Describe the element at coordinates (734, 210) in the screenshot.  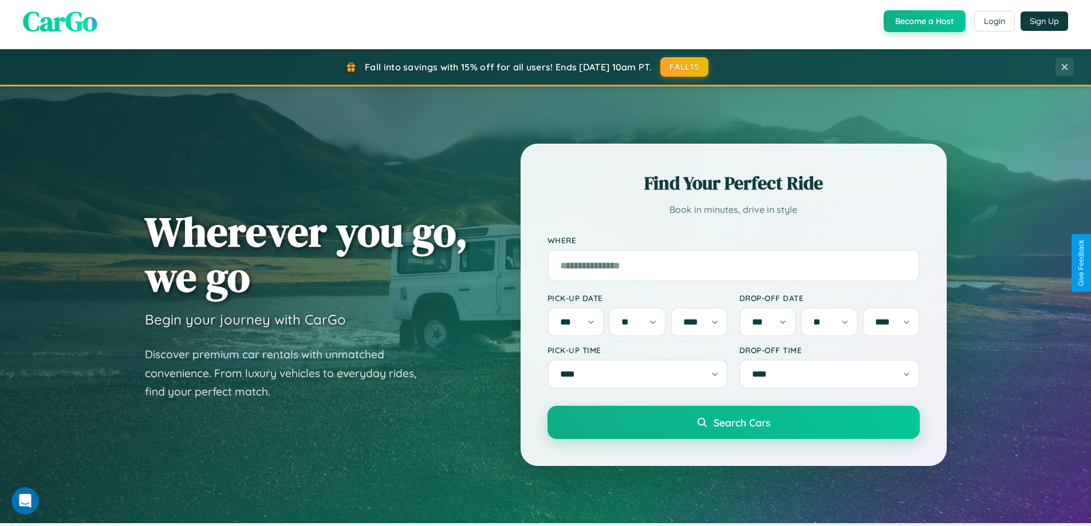
I see `p: Book in minutes, drive in style` at that location.